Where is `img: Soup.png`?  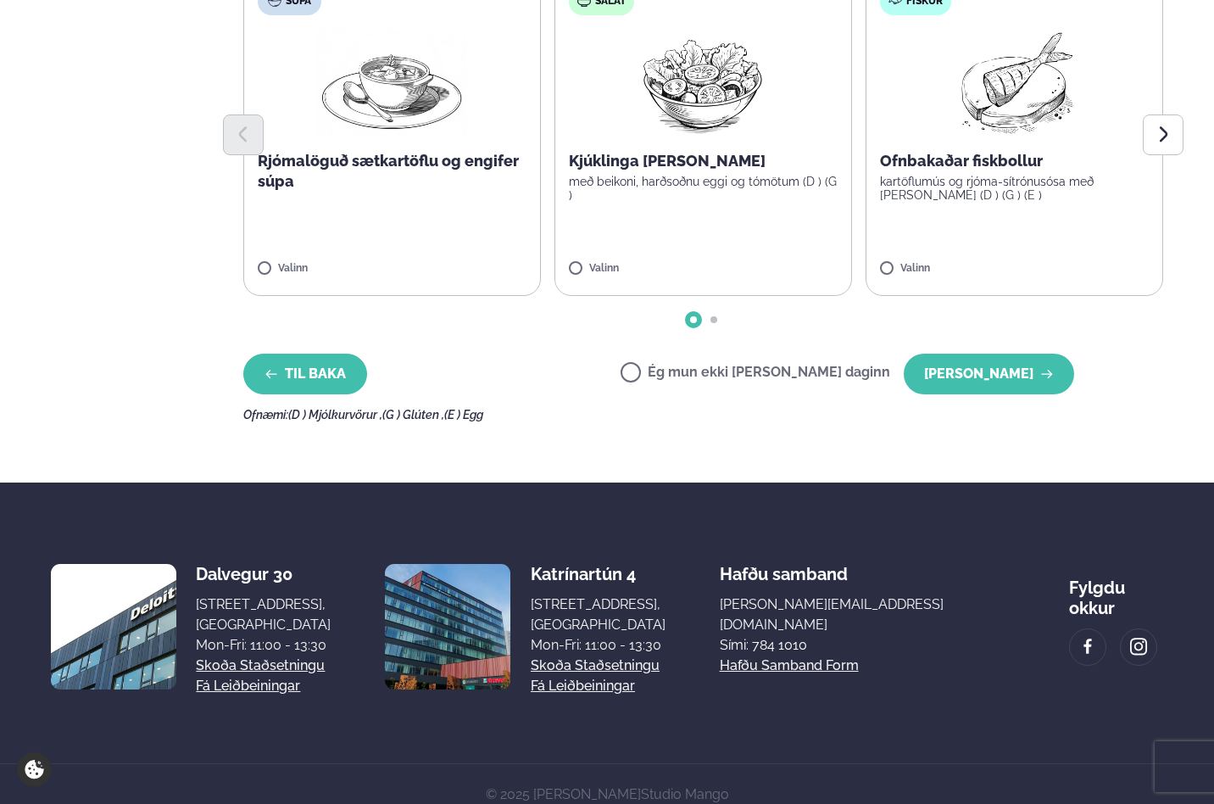 img: Soup.png is located at coordinates (392, 83).